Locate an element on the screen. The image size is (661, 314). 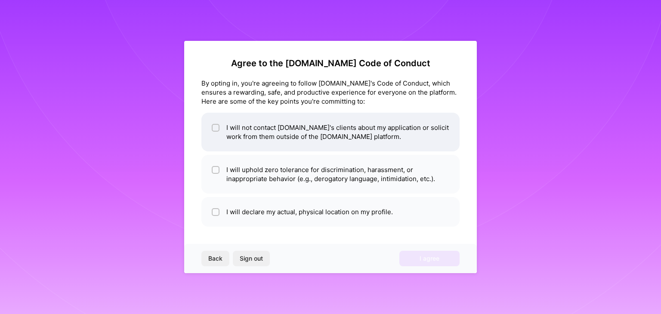
span: Back is located at coordinates (215, 259).